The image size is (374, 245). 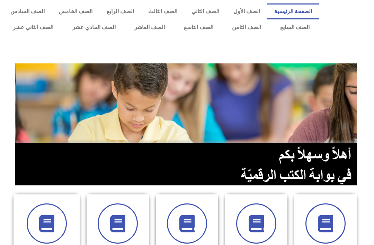 What do you see at coordinates (33, 27) in the screenshot?
I see `a: الصف الثاني عشر` at bounding box center [33, 27].